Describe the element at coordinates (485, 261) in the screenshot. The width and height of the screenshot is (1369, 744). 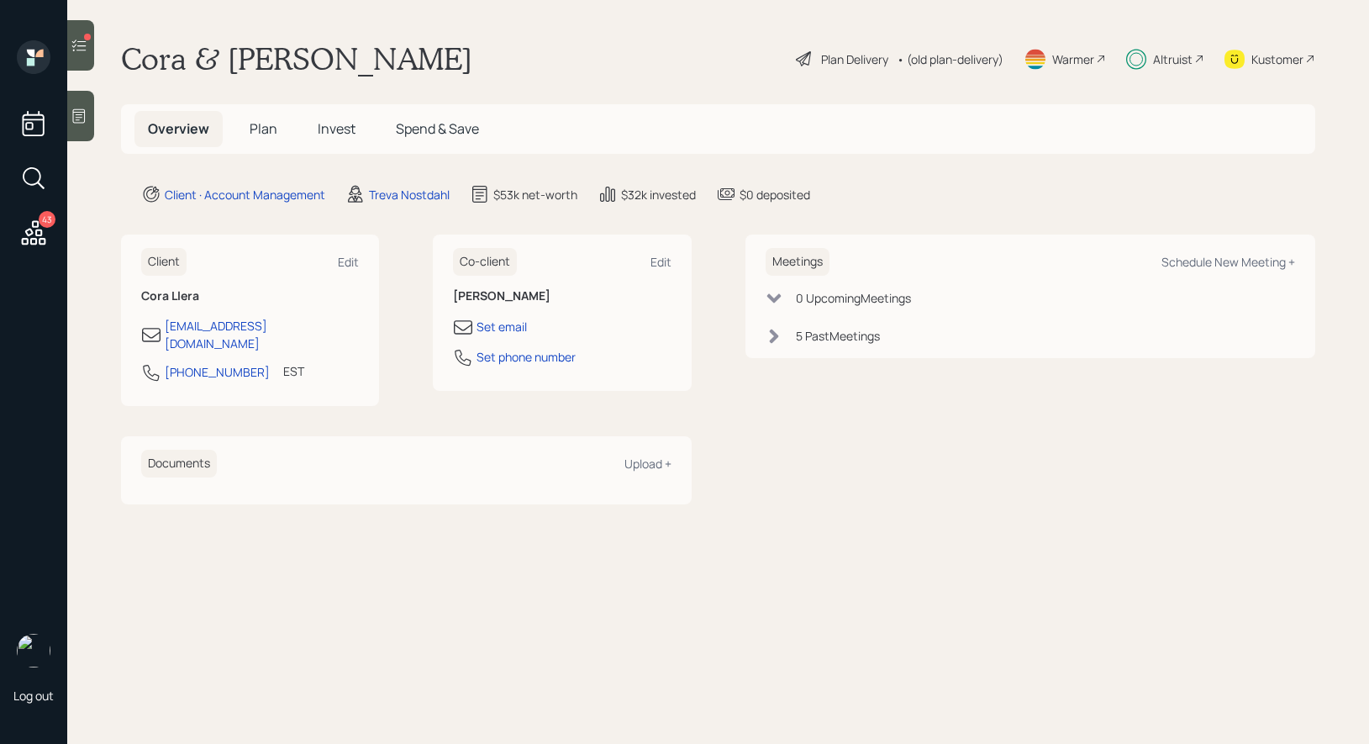
I see `h6: Co-client` at that location.